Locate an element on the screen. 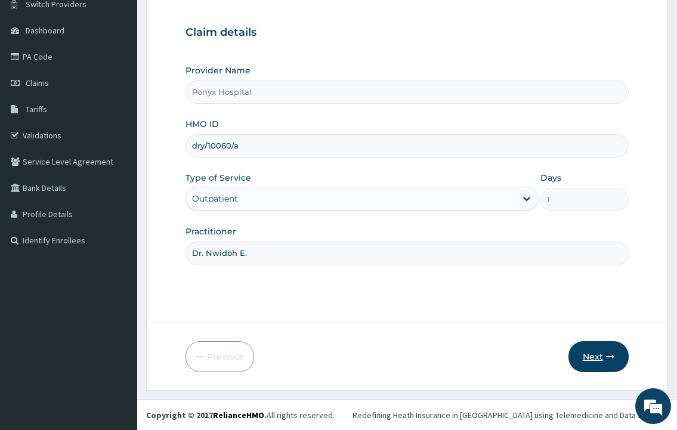  label: HMO ID is located at coordinates (202, 124).